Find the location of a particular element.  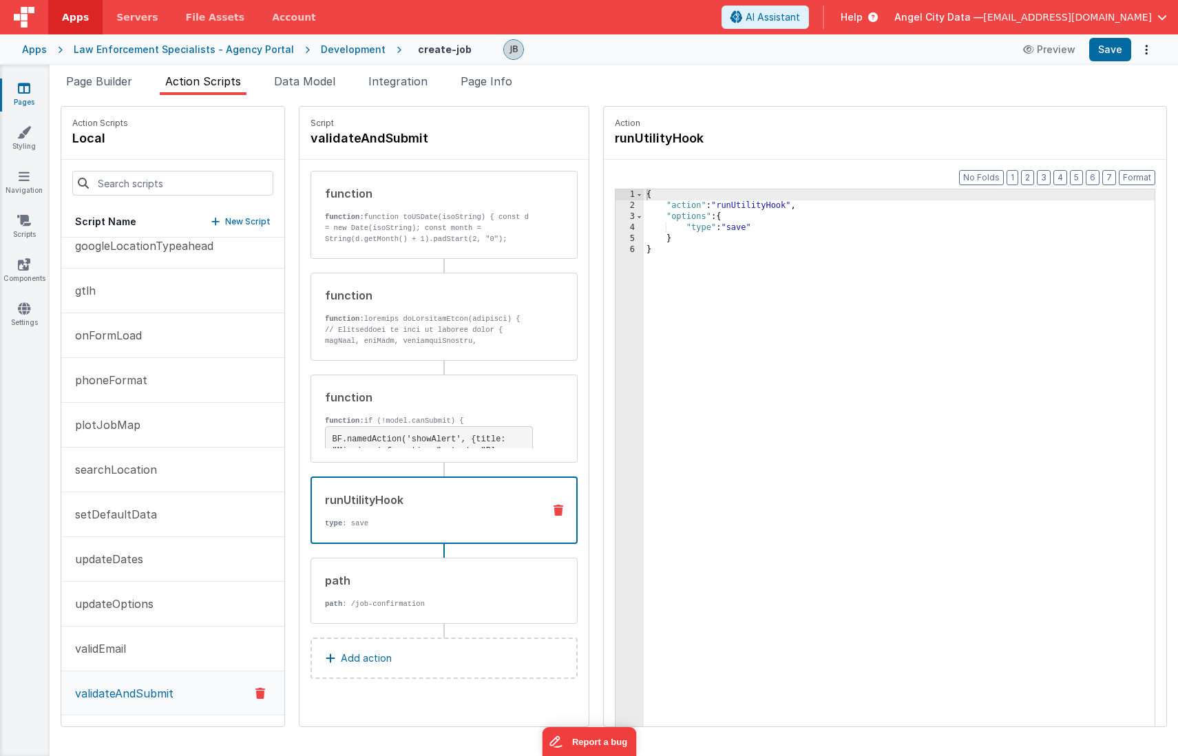

button: updateOptions is located at coordinates (173, 604).